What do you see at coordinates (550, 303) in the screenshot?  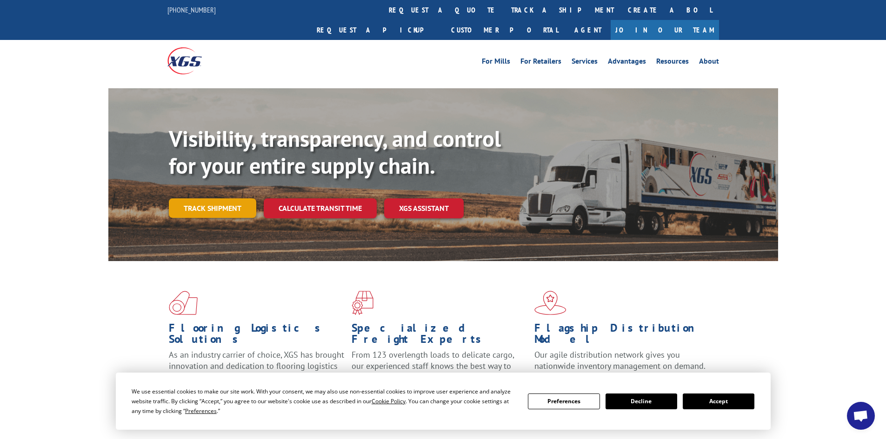 I see `img: xgs-icon-flagship-distribution-model-red` at bounding box center [550, 303].